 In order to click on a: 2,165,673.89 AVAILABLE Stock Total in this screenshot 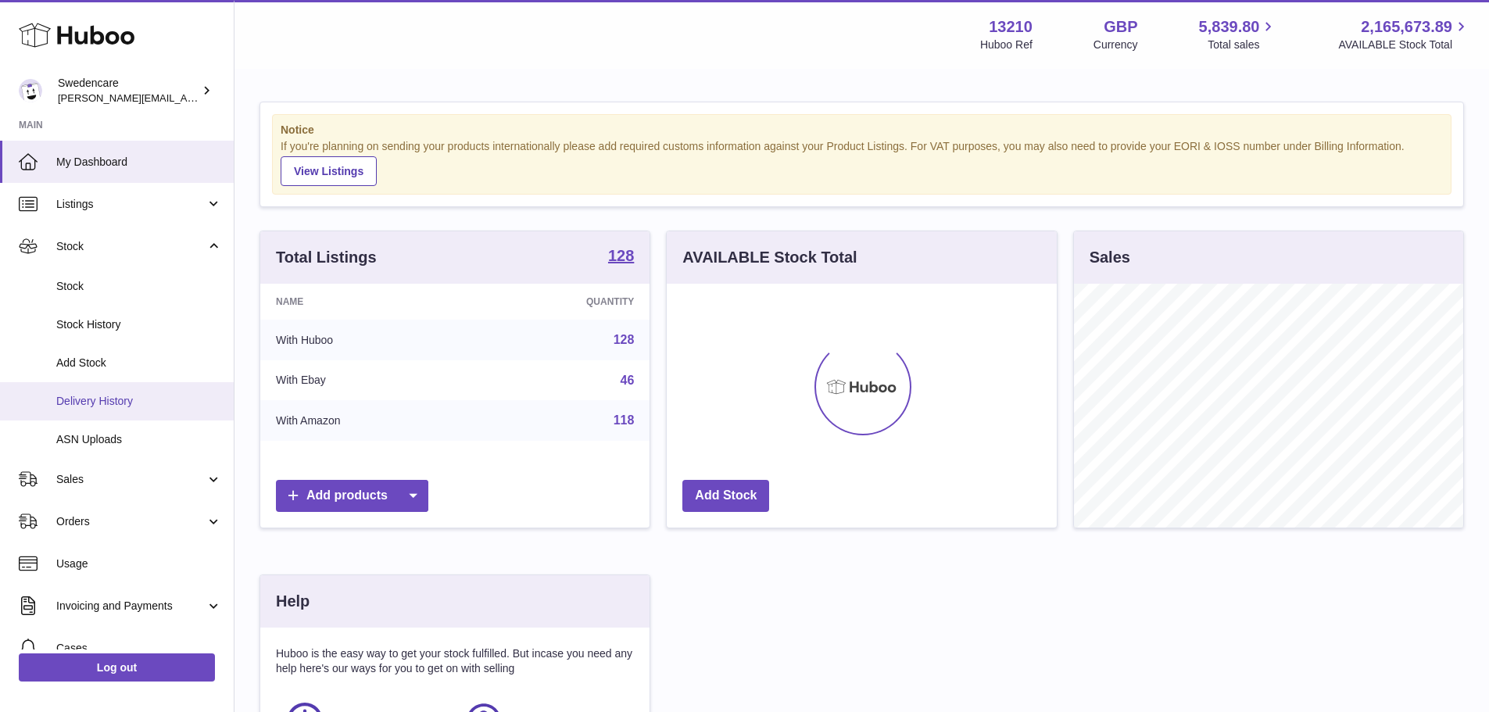, I will do `click(1404, 34)`.